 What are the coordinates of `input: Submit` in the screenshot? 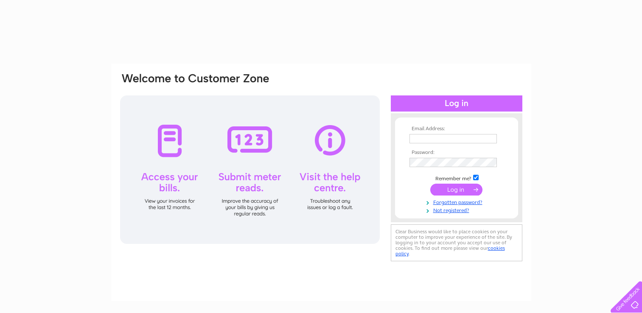 It's located at (456, 190).